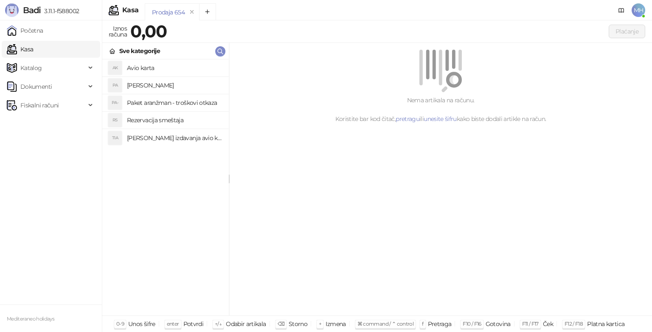 The image size is (652, 332). Describe the element at coordinates (60, 11) in the screenshot. I see `span: 3.11.1-f588002` at that location.